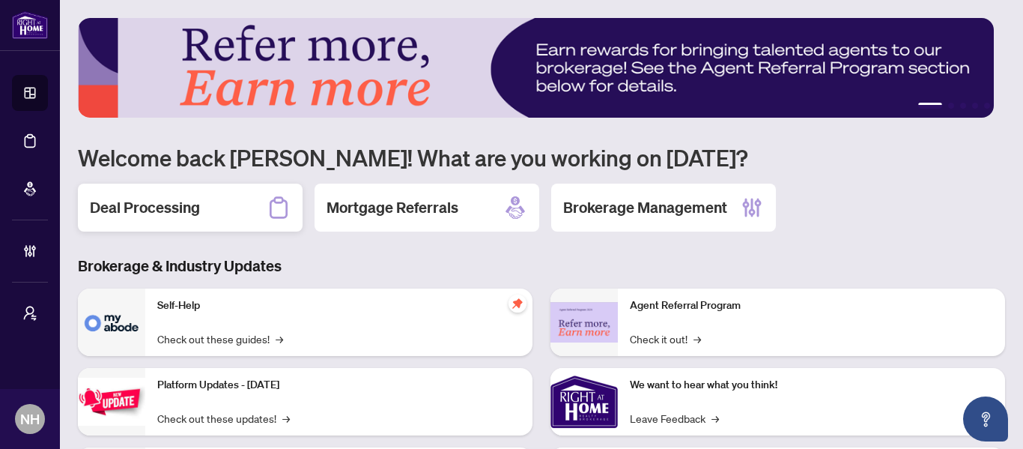 This screenshot has width=1023, height=449. I want to click on h2: Deal Processing, so click(145, 207).